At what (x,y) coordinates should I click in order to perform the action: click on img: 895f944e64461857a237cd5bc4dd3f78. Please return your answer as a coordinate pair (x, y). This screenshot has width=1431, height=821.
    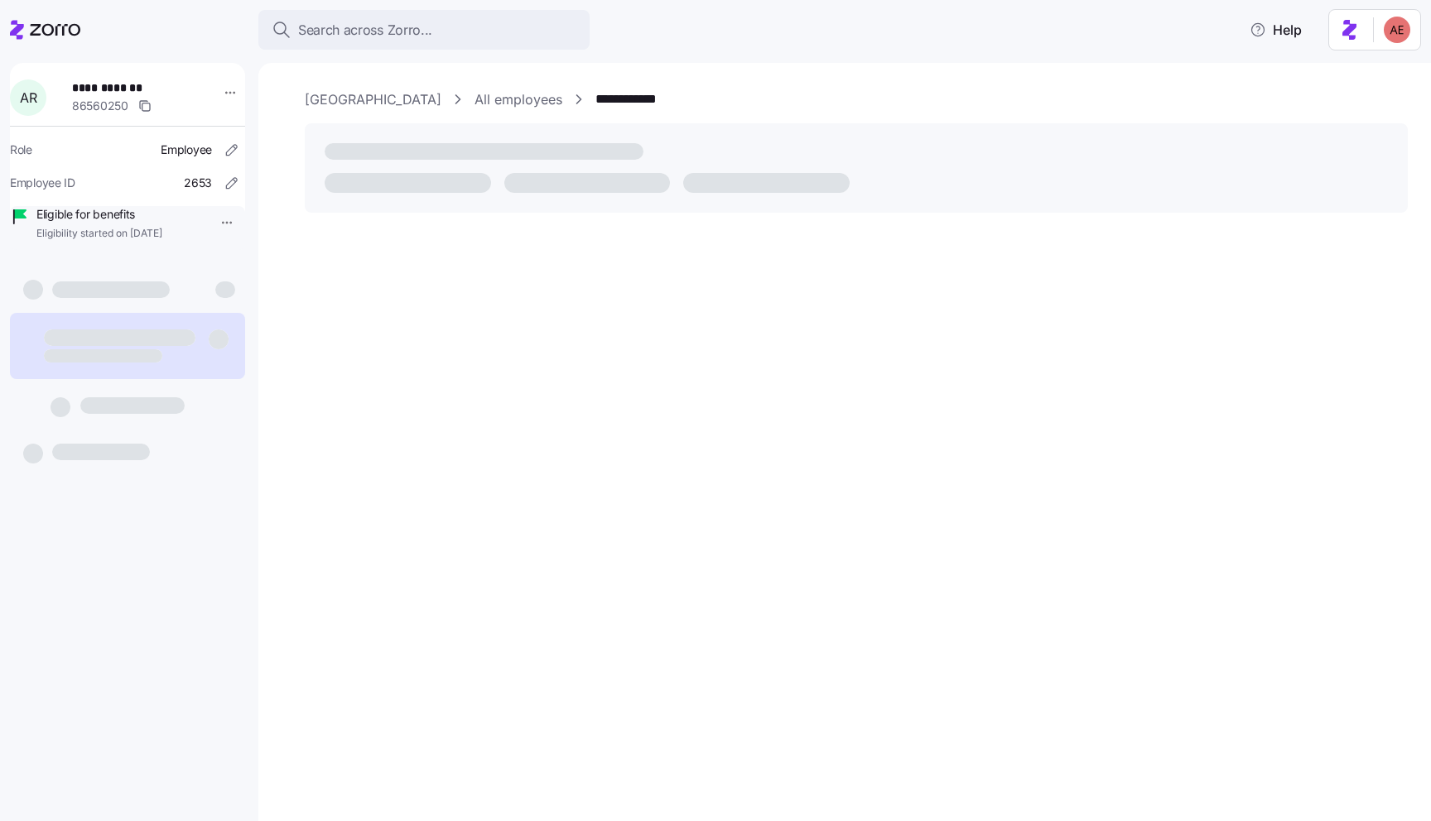
    Looking at the image, I should click on (1397, 30).